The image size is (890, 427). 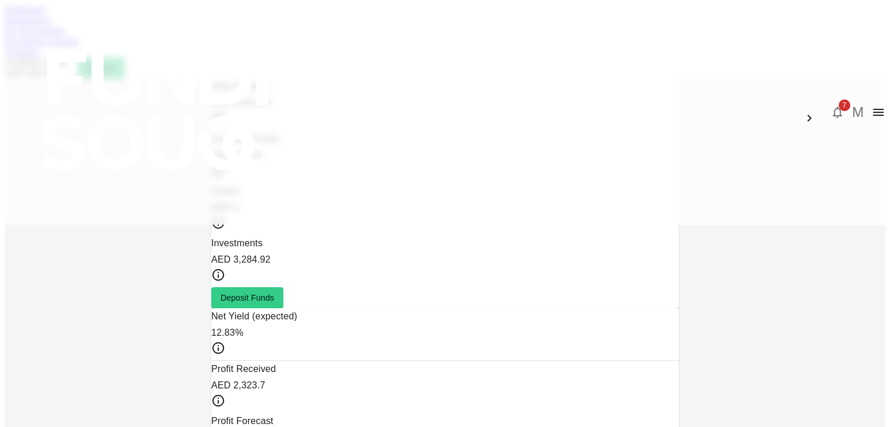 I want to click on button: M, so click(x=858, y=112).